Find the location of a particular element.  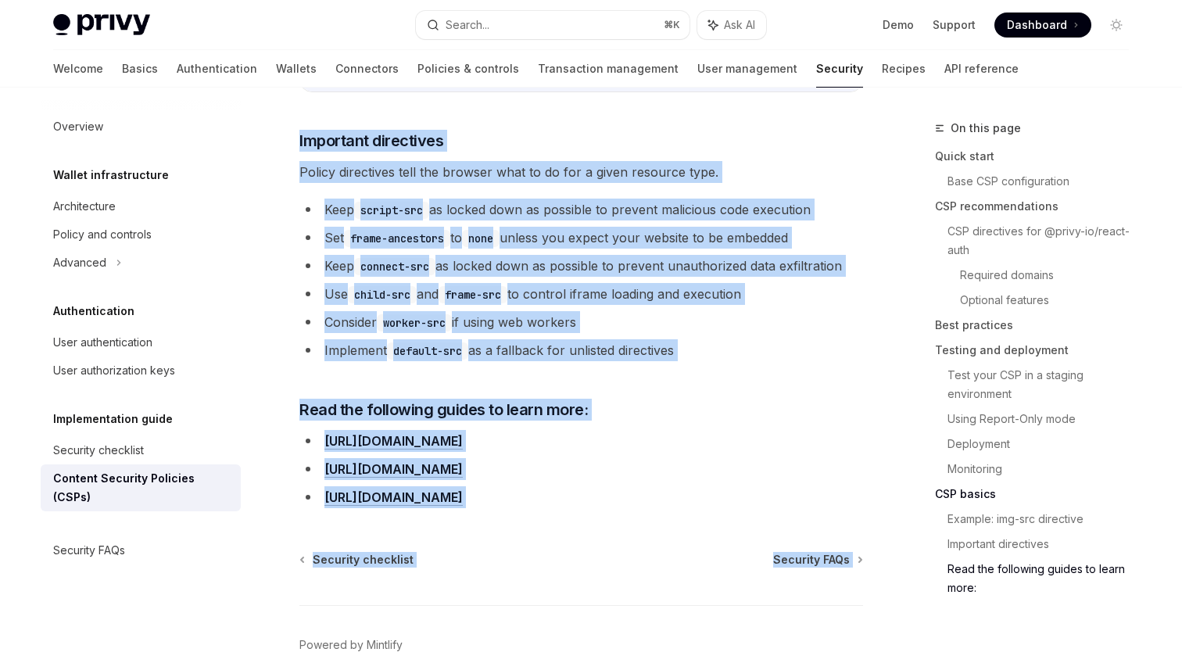

code: script-src is located at coordinates (392, 210).